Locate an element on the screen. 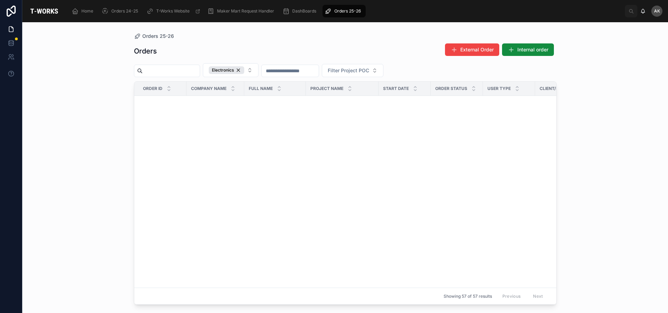  h1: Orders is located at coordinates (145, 51).